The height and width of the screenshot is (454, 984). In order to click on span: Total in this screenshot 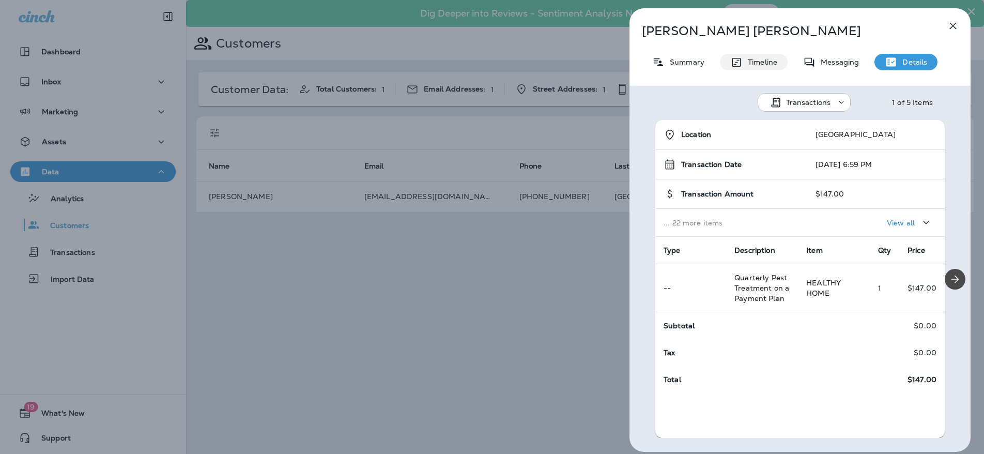, I will do `click(673, 379)`.